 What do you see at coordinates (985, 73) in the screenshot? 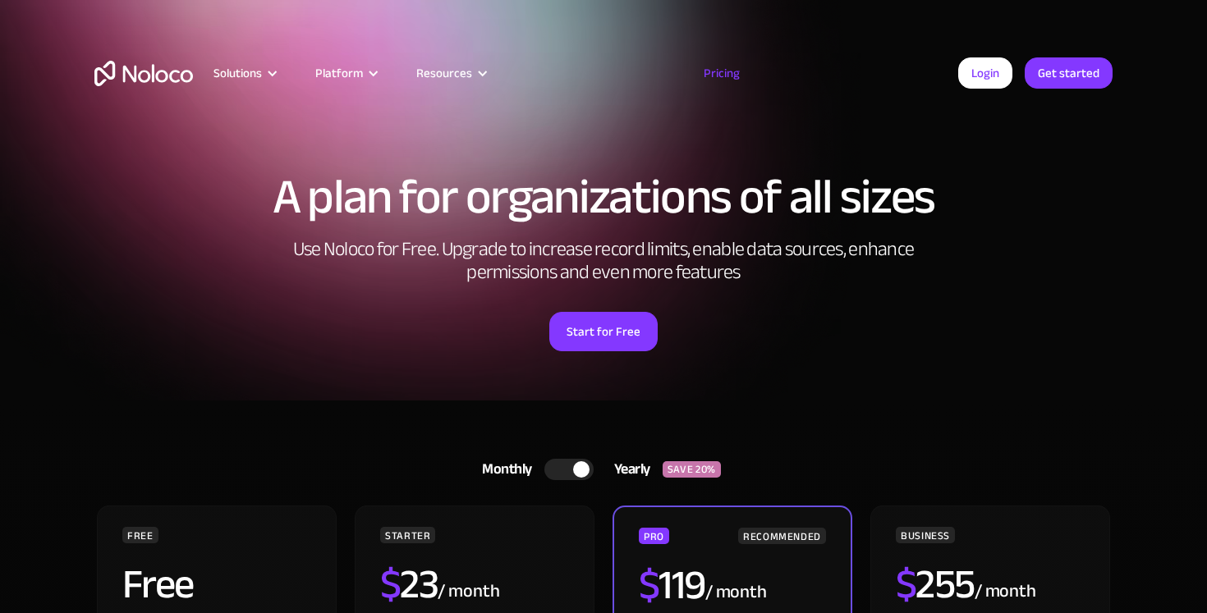
I see `a: Login` at bounding box center [985, 73].